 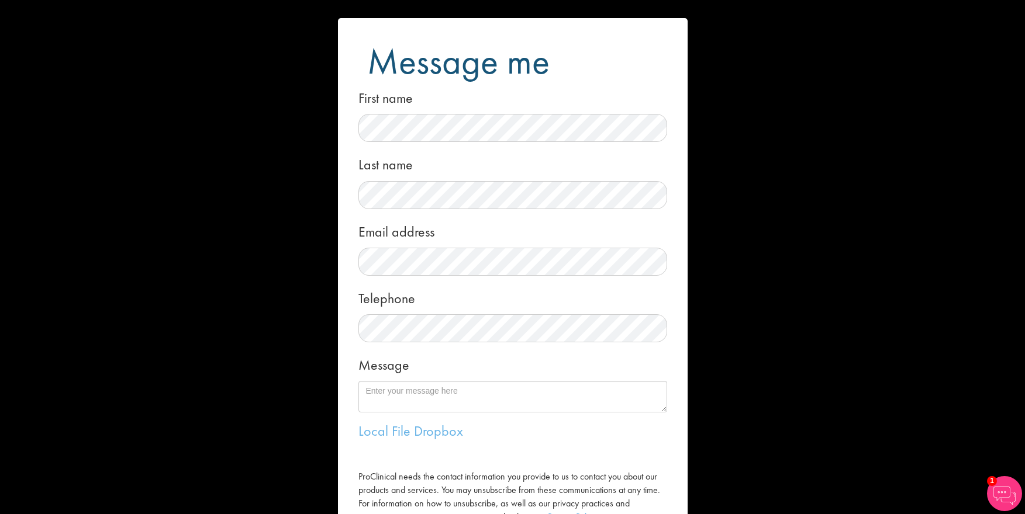 I want to click on a: Dropbox, so click(x=438, y=431).